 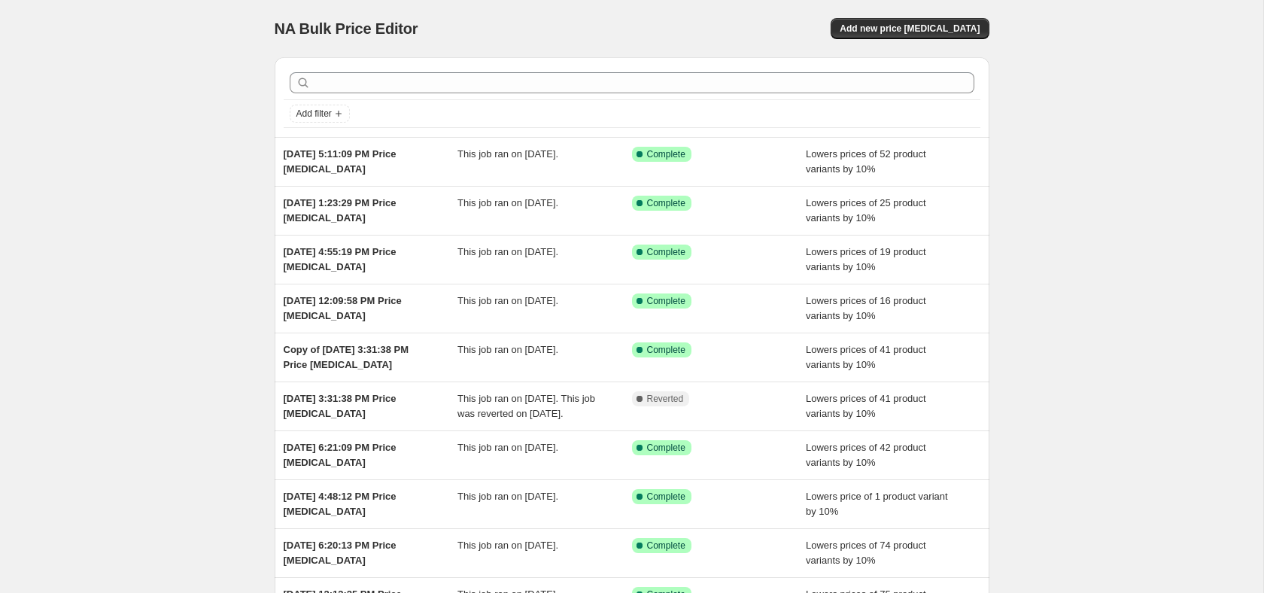 What do you see at coordinates (866, 454) in the screenshot?
I see `span: Lowers prices of 42 product variants by 10%` at bounding box center [866, 454].